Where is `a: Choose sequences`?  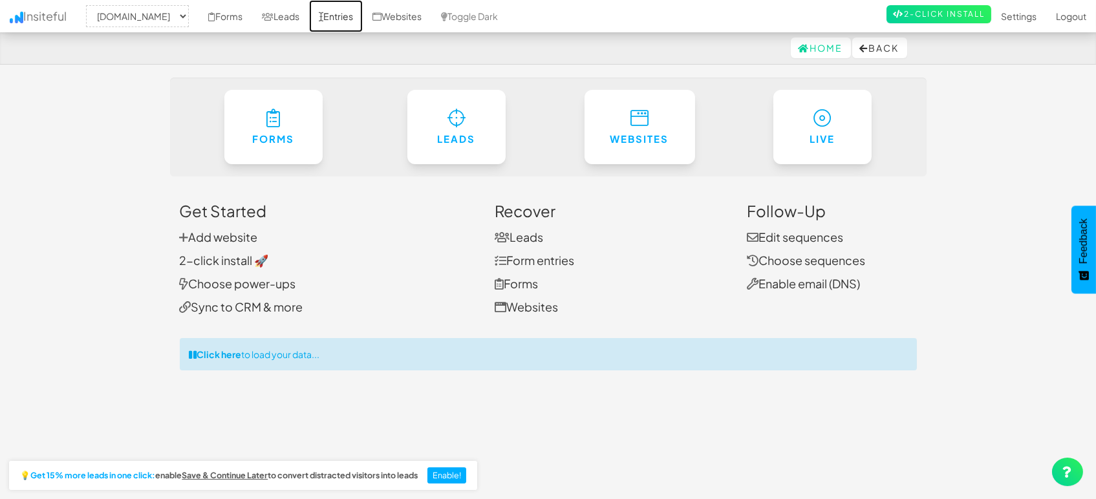
a: Choose sequences is located at coordinates (806, 260).